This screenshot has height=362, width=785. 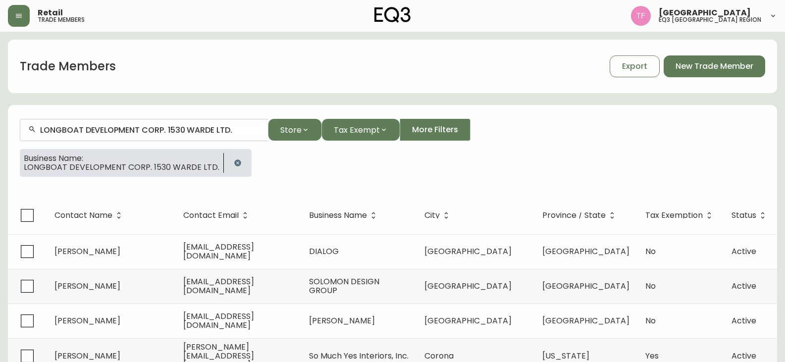 I want to click on span: DIALOG, so click(x=324, y=251).